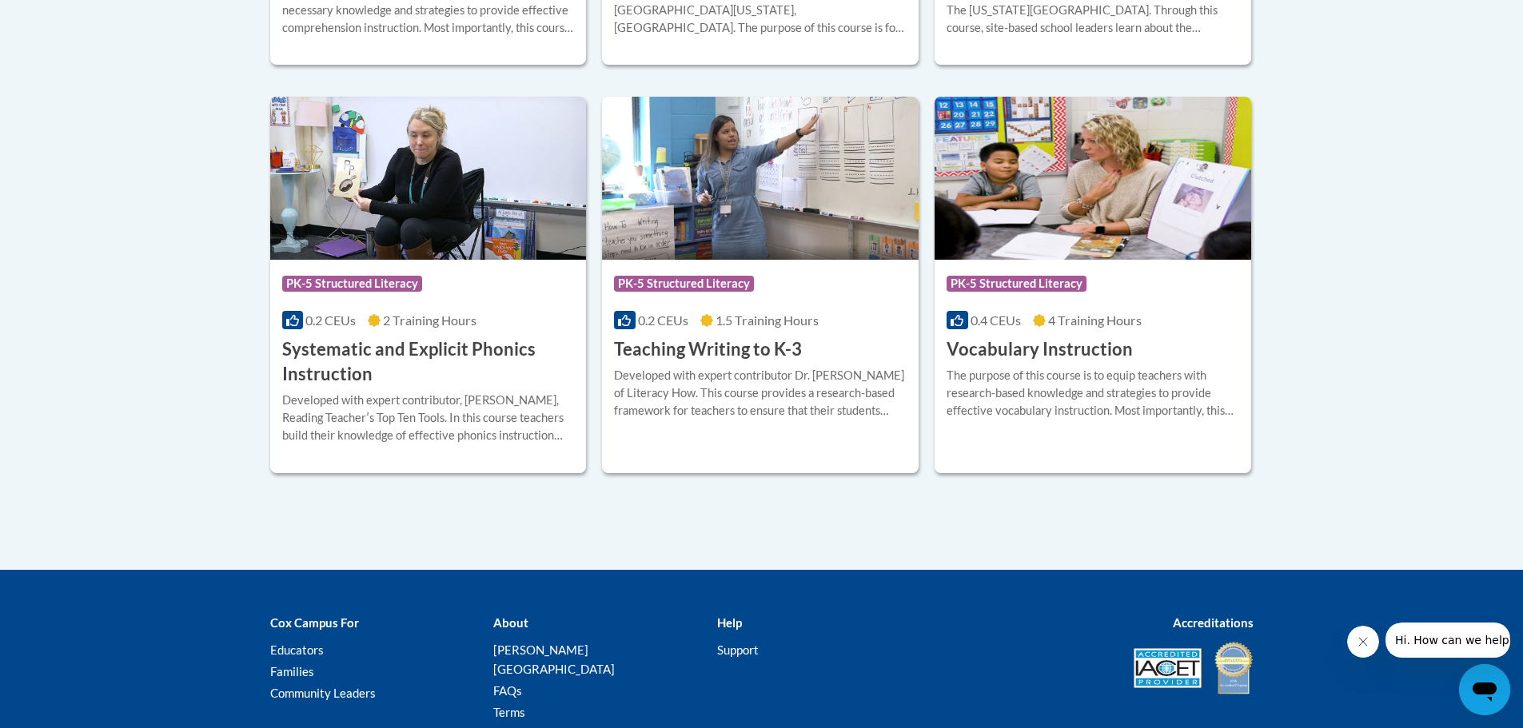 This screenshot has width=1523, height=728. Describe the element at coordinates (428, 362) in the screenshot. I see `h3: Systematic and Explicit Phonics Instruction` at that location.